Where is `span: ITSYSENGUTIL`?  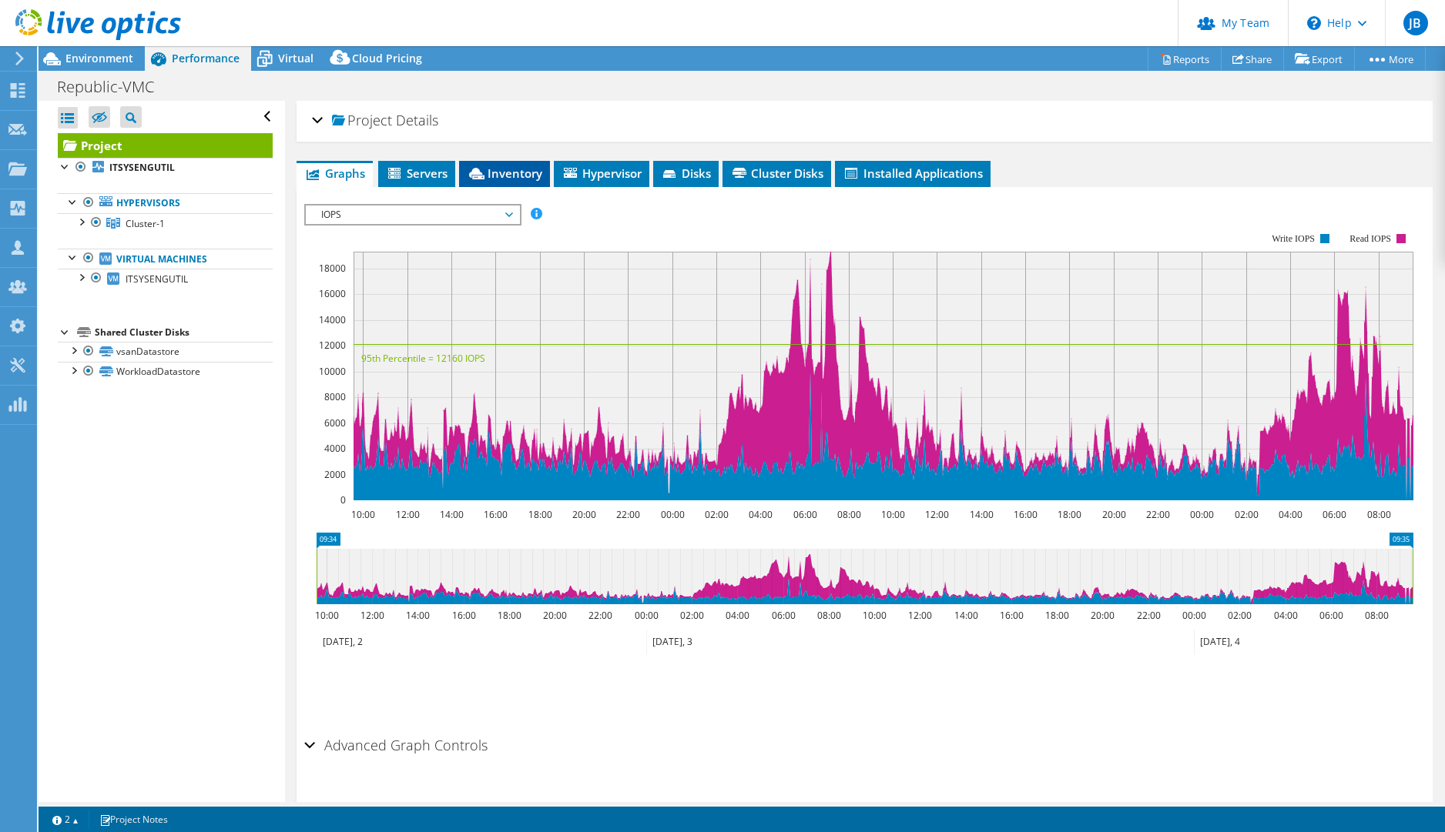 span: ITSYSENGUTIL is located at coordinates (156, 279).